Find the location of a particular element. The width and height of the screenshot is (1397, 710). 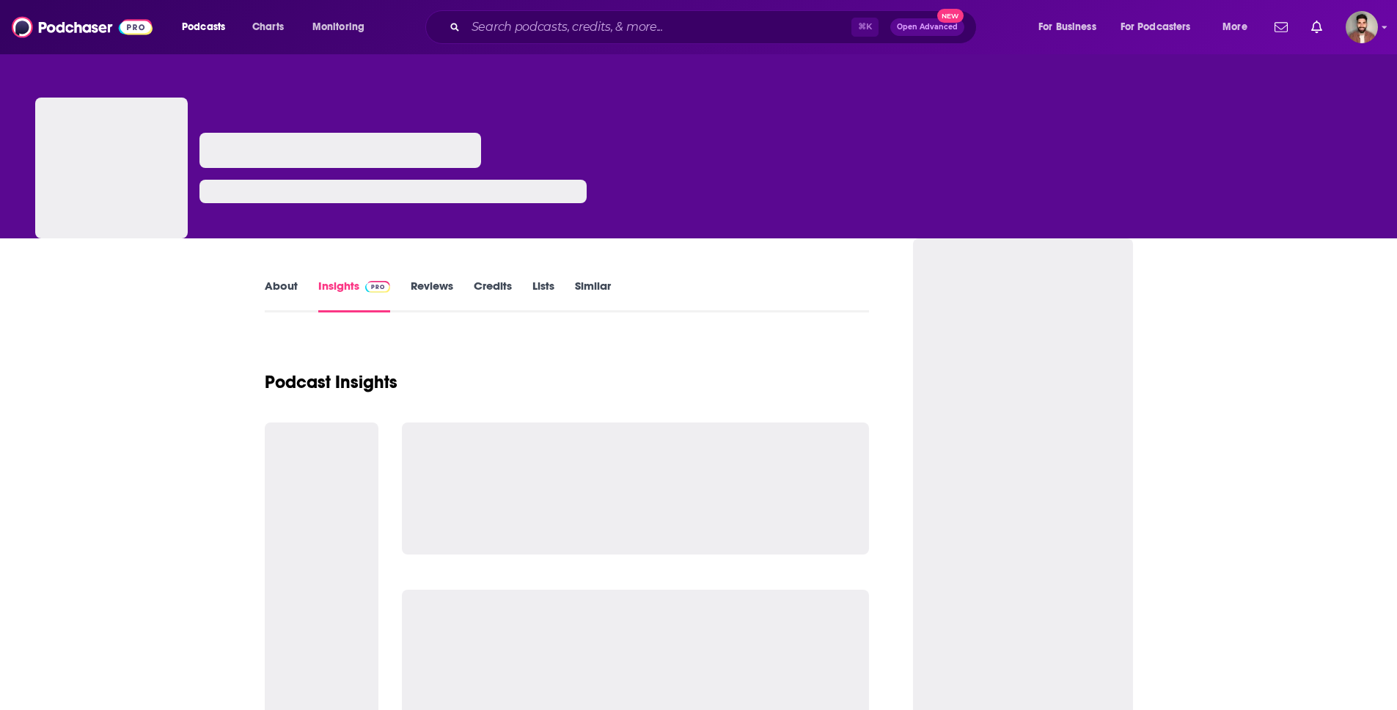

span: New is located at coordinates (950, 15).